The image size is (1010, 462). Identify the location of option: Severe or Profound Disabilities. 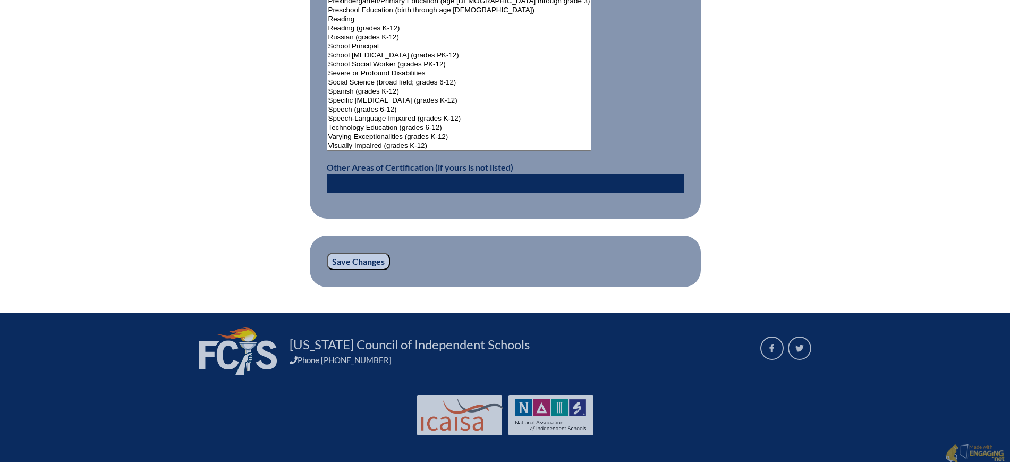
(459, 73).